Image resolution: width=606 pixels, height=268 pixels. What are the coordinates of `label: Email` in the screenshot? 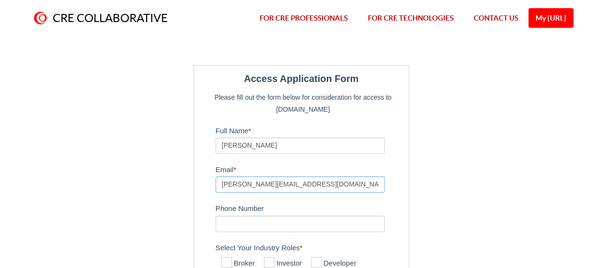 It's located at (309, 169).